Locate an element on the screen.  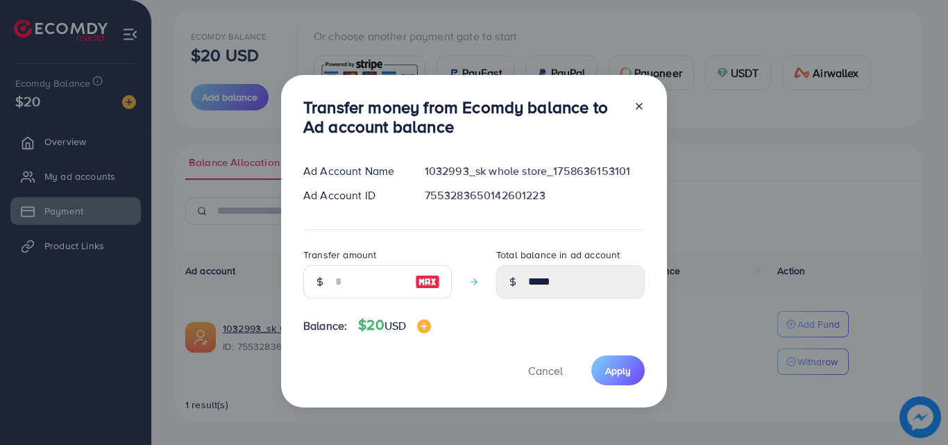
div: Ad Account Name is located at coordinates (353, 171).